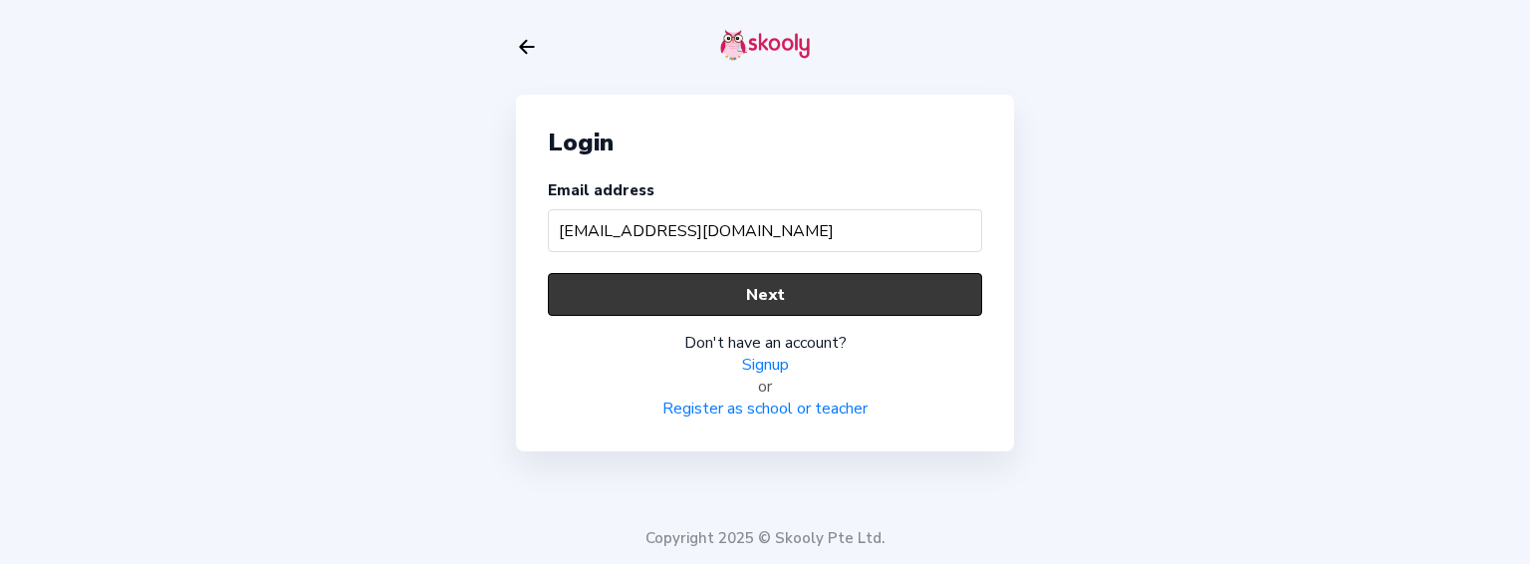 Image resolution: width=1530 pixels, height=564 pixels. I want to click on button: Next, so click(765, 294).